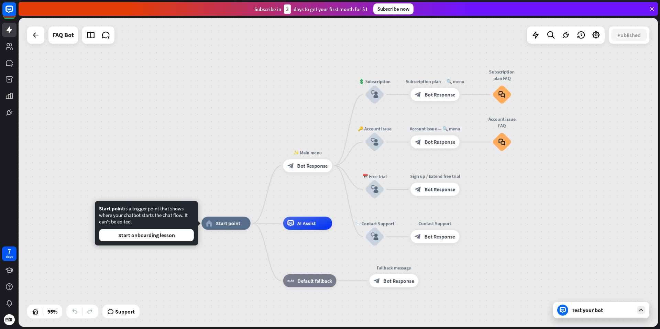  I want to click on span: Support, so click(125, 312).